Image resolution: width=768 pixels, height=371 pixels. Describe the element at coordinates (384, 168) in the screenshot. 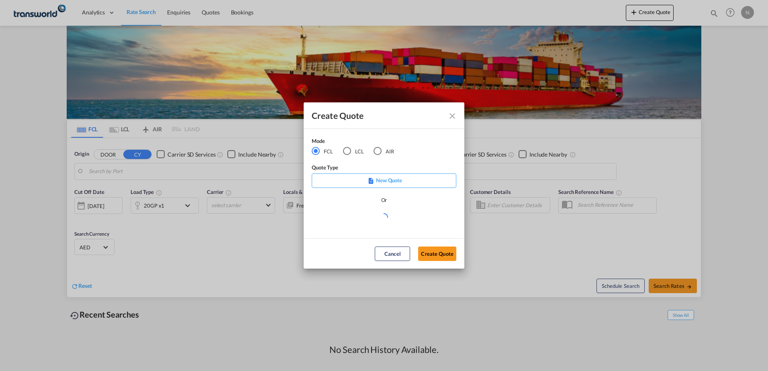

I see `div: Quote Type` at that location.